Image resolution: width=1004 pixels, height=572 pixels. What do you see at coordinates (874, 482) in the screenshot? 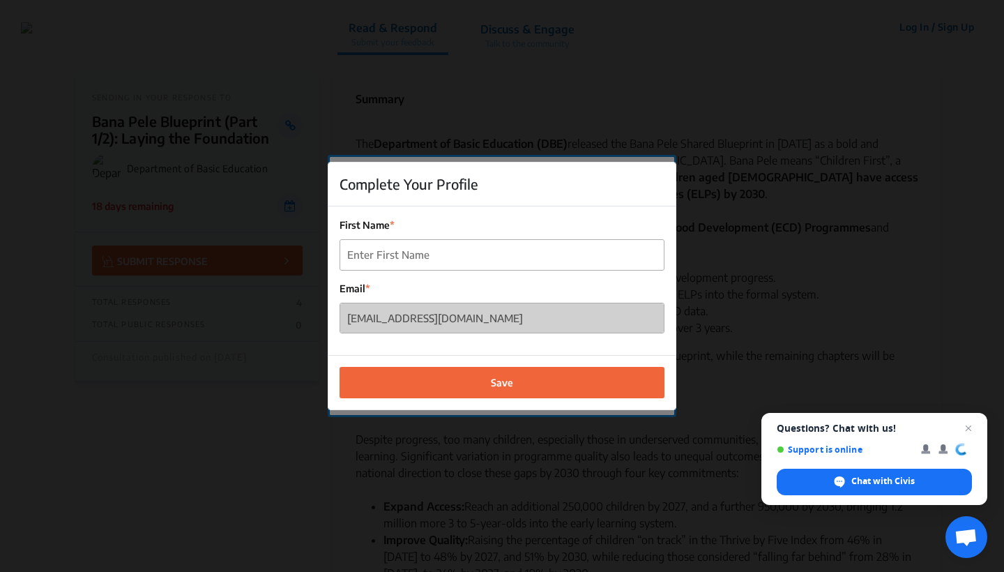
I see `div: Chat with Civis` at bounding box center [874, 482].